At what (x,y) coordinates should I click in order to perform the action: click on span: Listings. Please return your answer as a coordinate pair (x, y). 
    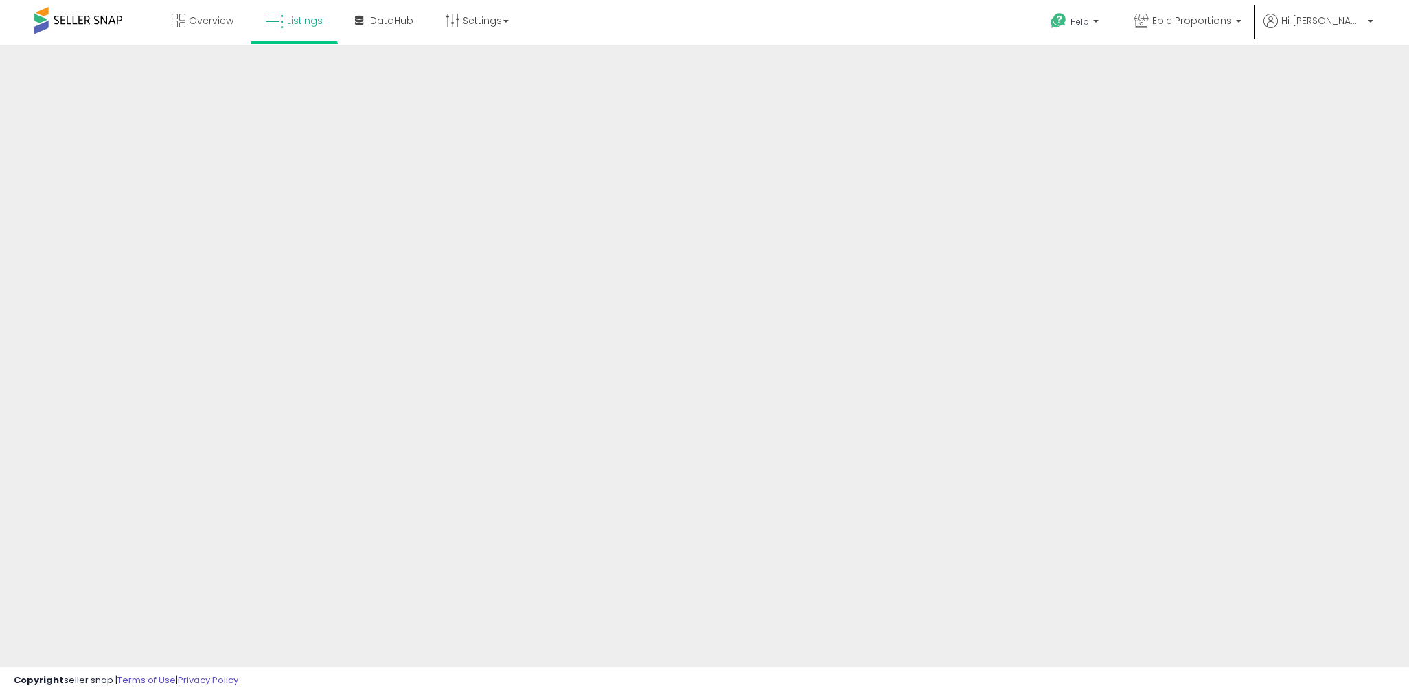
    Looking at the image, I should click on (305, 21).